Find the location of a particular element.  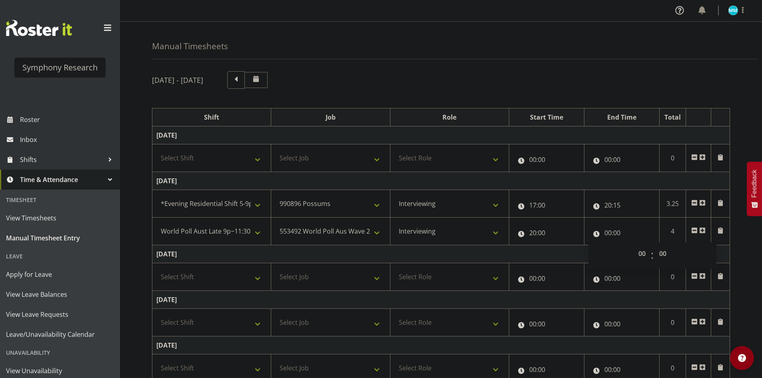

span: Roster is located at coordinates (68, 120).